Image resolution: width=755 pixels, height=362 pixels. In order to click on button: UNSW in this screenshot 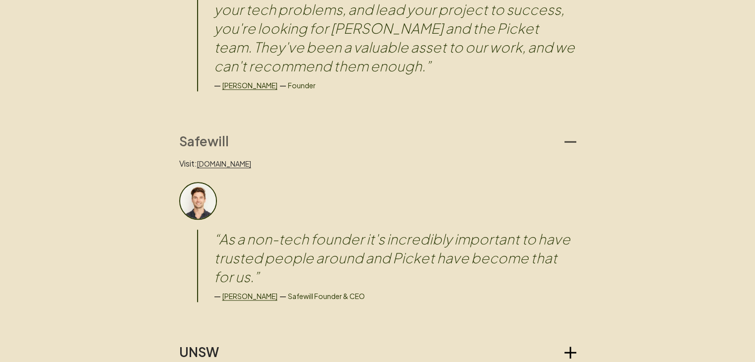, I will do `click(378, 352)`.